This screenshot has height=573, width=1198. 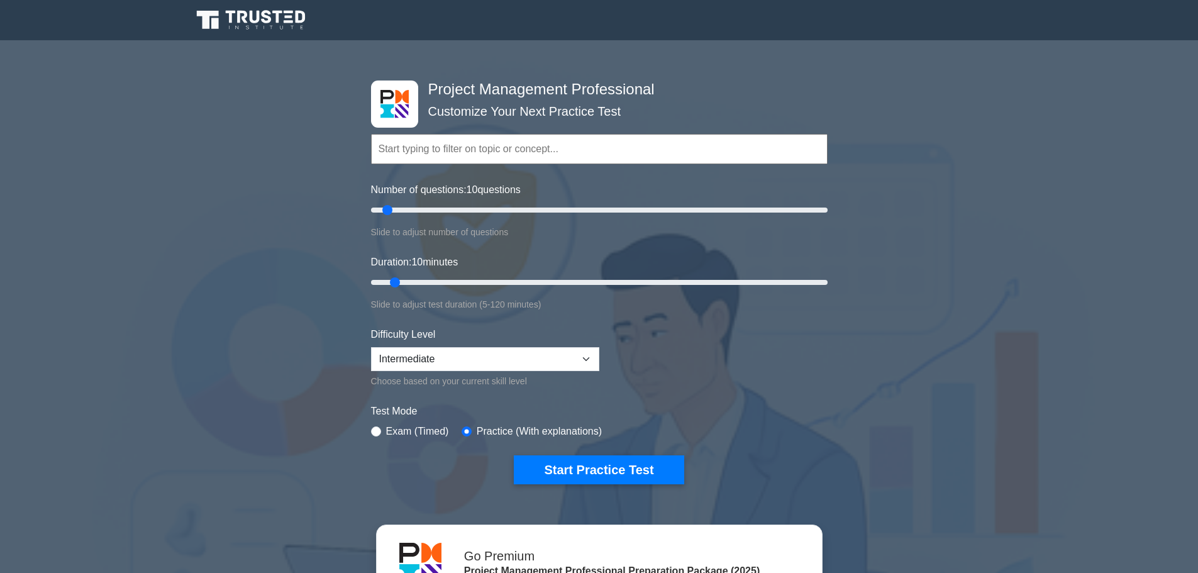 I want to click on label: Test Mode, so click(x=599, y=411).